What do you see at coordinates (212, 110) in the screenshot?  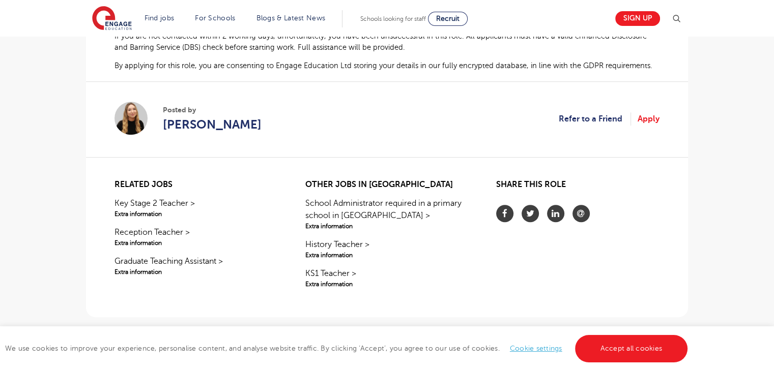 I see `span: Posted by` at bounding box center [212, 110].